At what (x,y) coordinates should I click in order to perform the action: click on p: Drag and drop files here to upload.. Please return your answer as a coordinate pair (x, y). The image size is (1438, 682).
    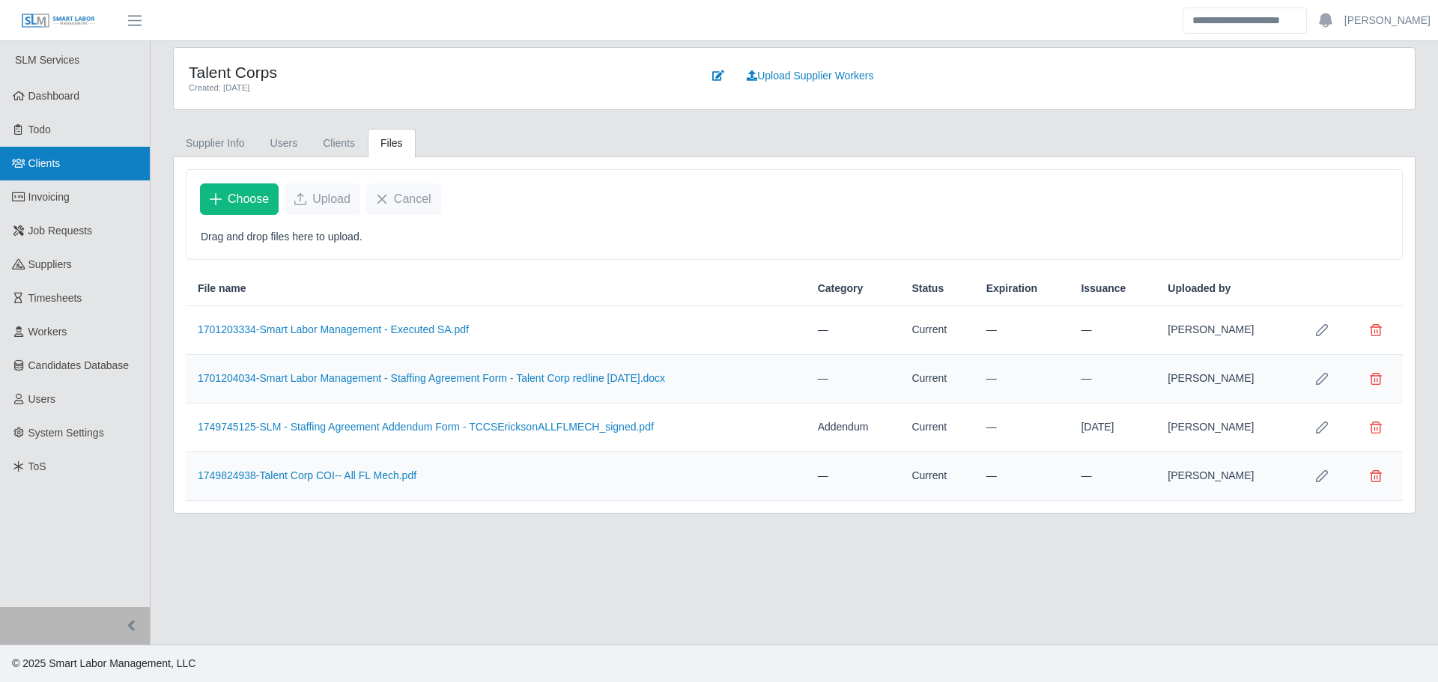
    Looking at the image, I should click on (794, 237).